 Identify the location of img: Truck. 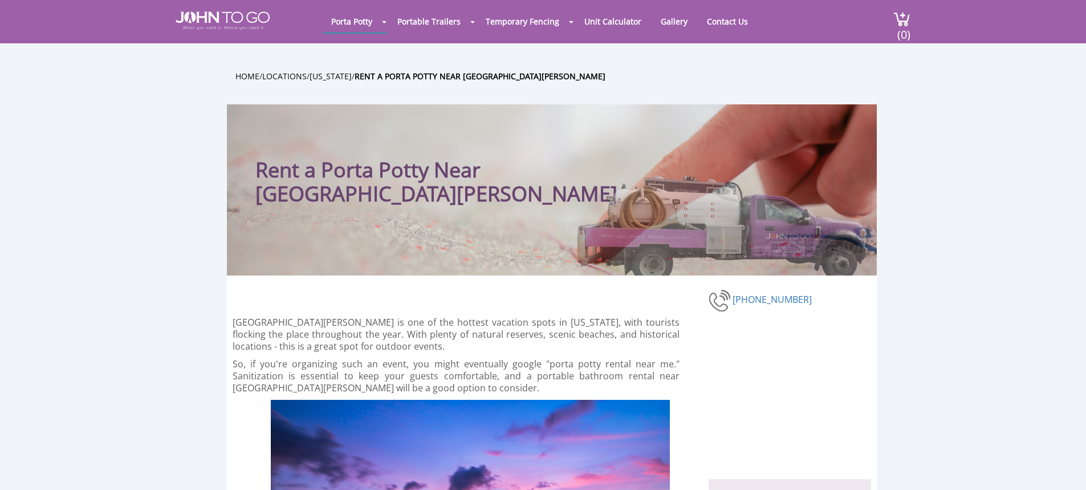
(717, 222).